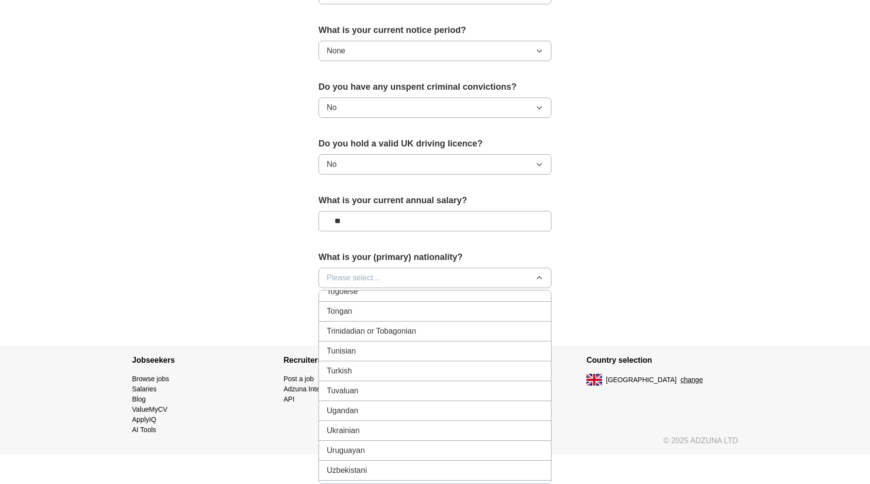 This screenshot has width=870, height=484. I want to click on a: Salaries, so click(144, 389).